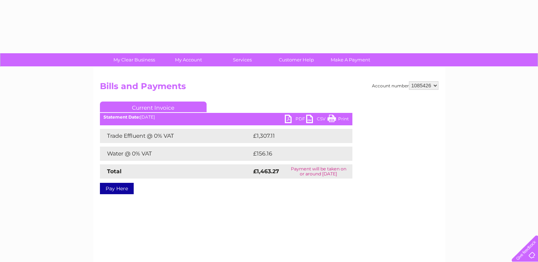 This screenshot has width=538, height=262. Describe the element at coordinates (114, 171) in the screenshot. I see `strong: Total` at that location.